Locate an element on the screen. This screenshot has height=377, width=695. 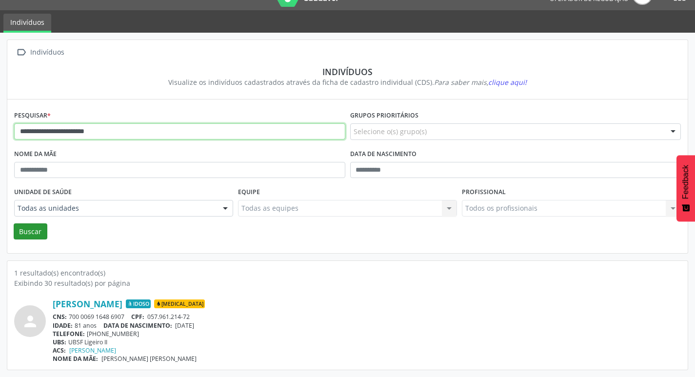
span: NOME DA MÃE: is located at coordinates (75, 359).